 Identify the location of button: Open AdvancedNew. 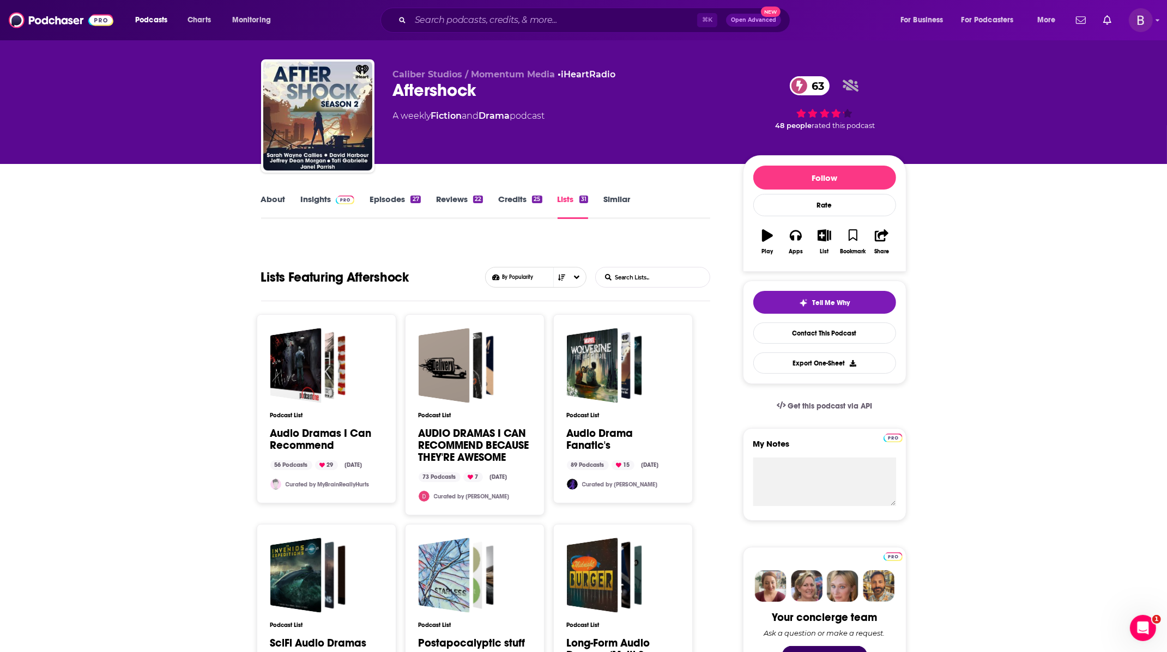
(753, 20).